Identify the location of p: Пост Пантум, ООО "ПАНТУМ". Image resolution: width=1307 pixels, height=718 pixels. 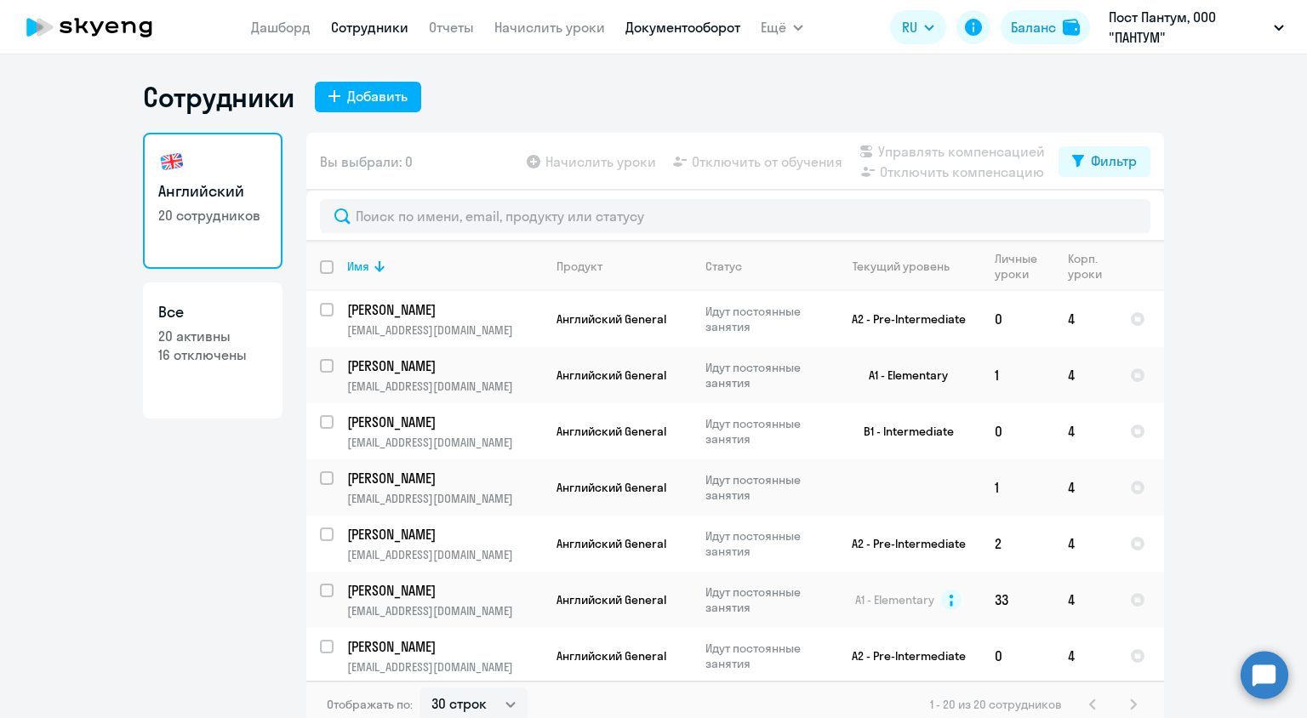
(1188, 27).